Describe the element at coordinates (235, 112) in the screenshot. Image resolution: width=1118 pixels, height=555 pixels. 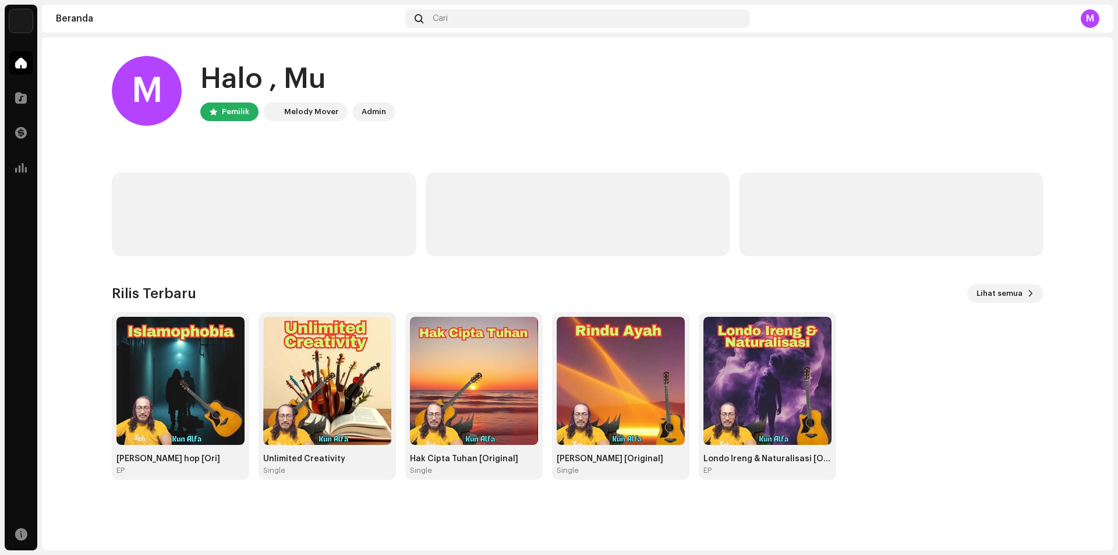
I see `div: Pemilik` at that location.